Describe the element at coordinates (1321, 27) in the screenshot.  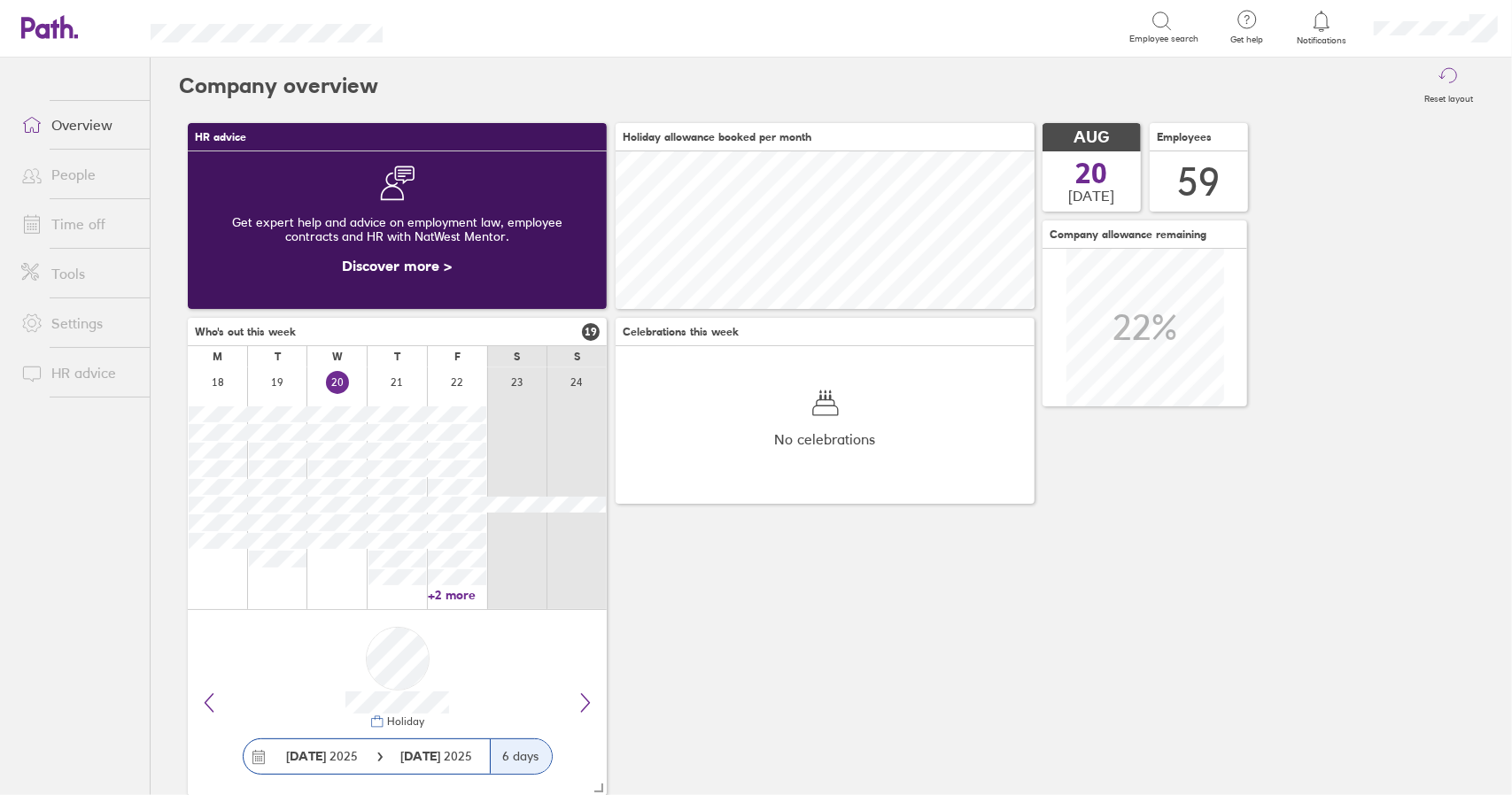
I see `a: Notifications` at that location.